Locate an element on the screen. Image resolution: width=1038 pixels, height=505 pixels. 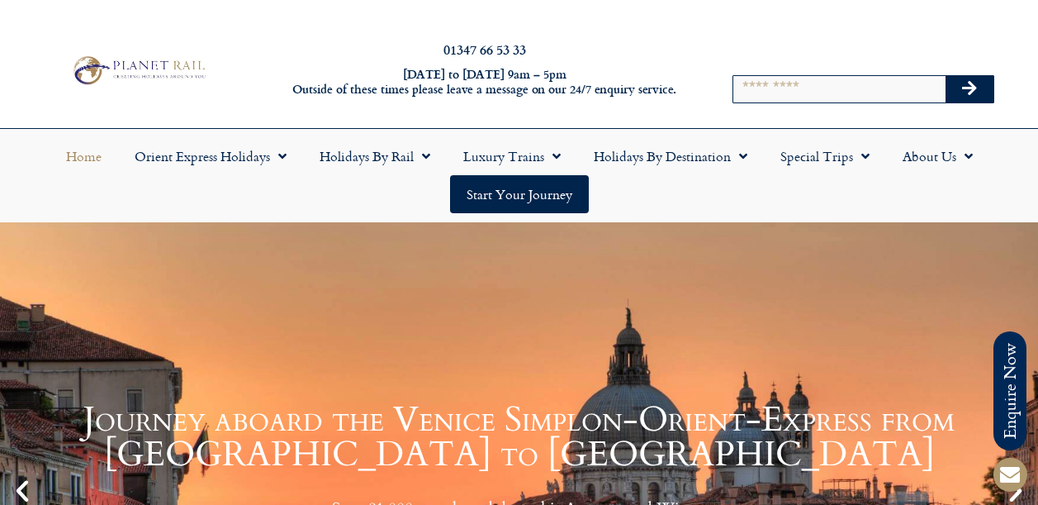
a: Home is located at coordinates (83, 156).